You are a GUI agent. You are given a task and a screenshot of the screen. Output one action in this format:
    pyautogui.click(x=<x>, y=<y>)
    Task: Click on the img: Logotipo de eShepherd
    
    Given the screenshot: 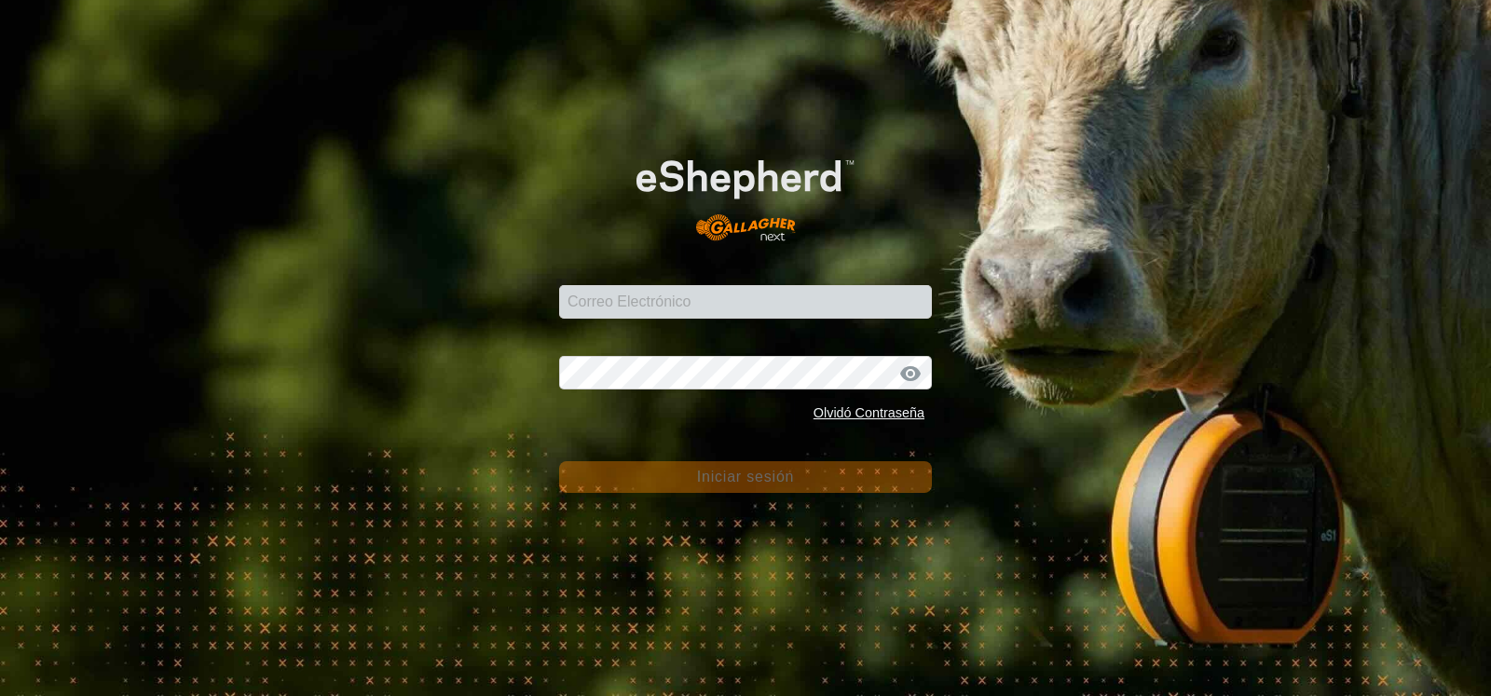 What is the action you would take?
    pyautogui.click(x=746, y=192)
    